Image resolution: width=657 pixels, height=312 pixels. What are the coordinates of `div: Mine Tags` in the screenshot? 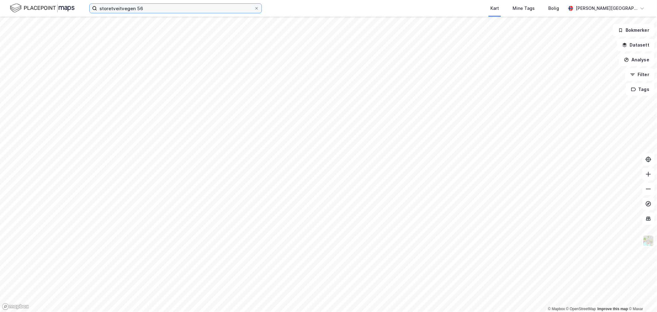 It's located at (524, 8).